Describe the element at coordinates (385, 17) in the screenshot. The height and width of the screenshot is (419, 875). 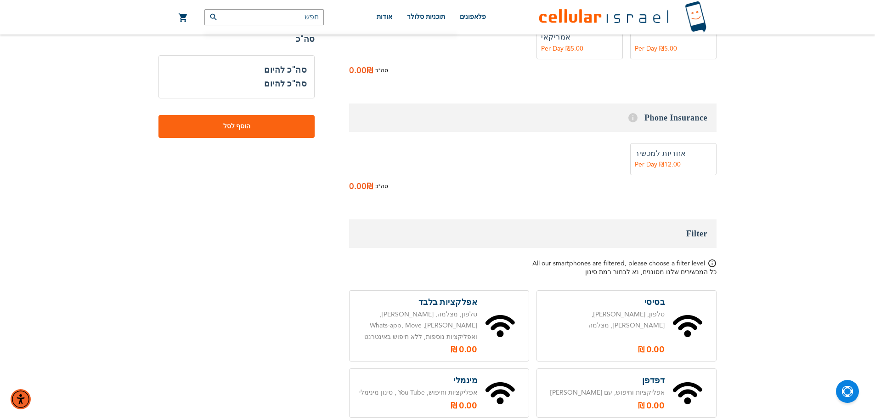
I see `span: אודות` at that location.